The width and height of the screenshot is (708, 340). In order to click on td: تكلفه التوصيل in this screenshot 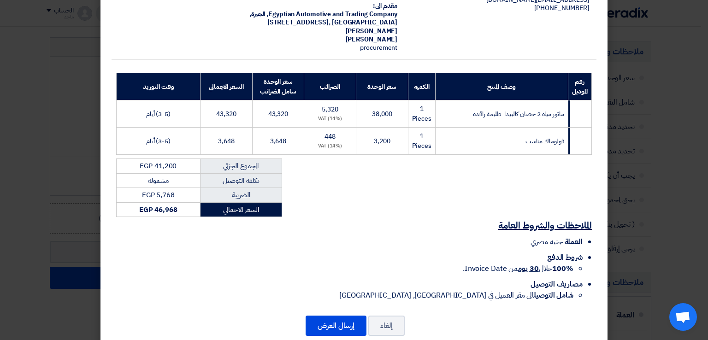, I will do `click(241, 181)`.